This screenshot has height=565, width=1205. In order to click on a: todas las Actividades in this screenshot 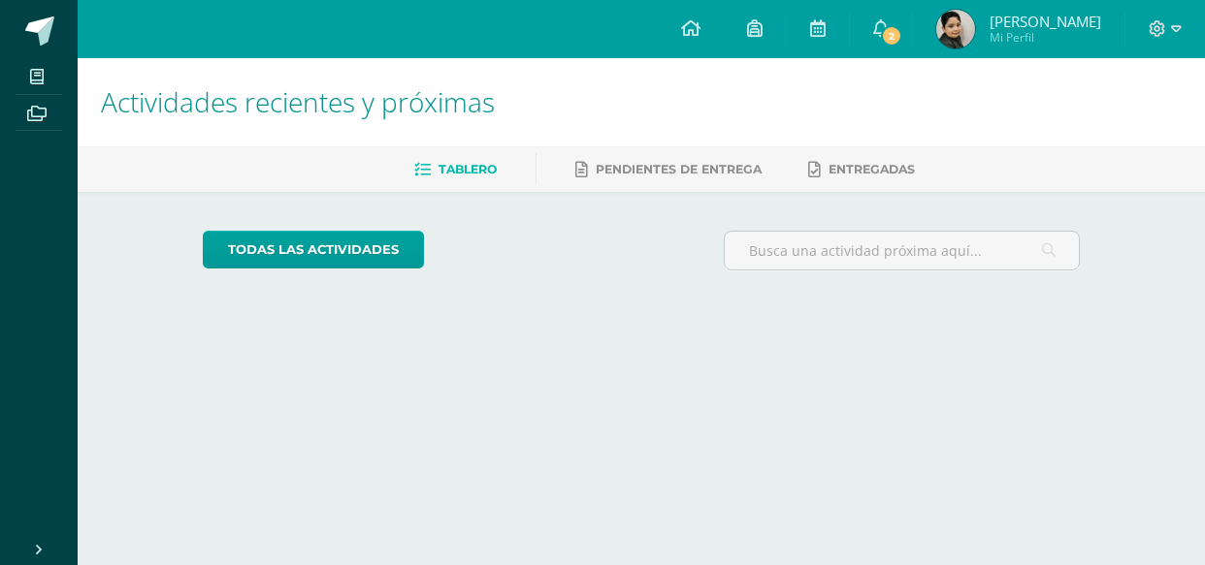, I will do `click(313, 249)`.